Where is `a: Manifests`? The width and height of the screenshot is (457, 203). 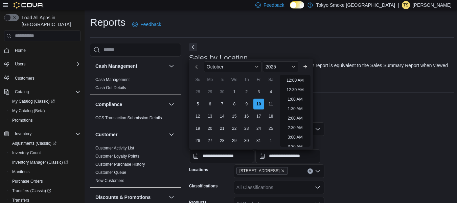 a: Manifests is located at coordinates (21, 172).